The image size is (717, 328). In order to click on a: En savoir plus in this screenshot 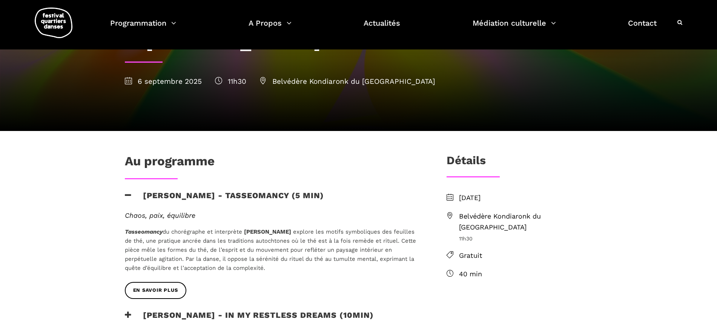, I will do `click(155, 290)`.